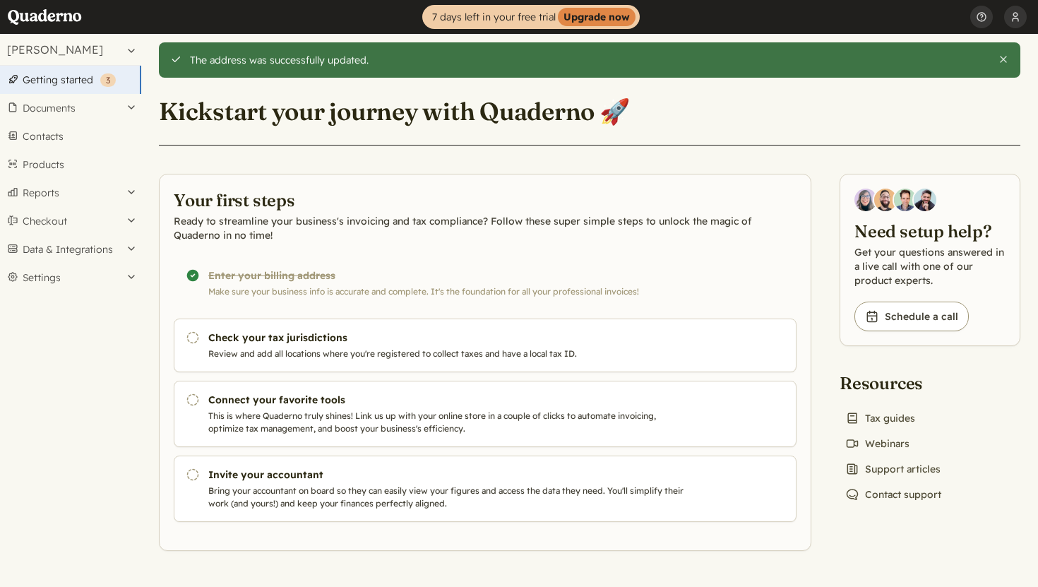  What do you see at coordinates (449, 475) in the screenshot?
I see `h3: Invite your accountant` at bounding box center [449, 475].